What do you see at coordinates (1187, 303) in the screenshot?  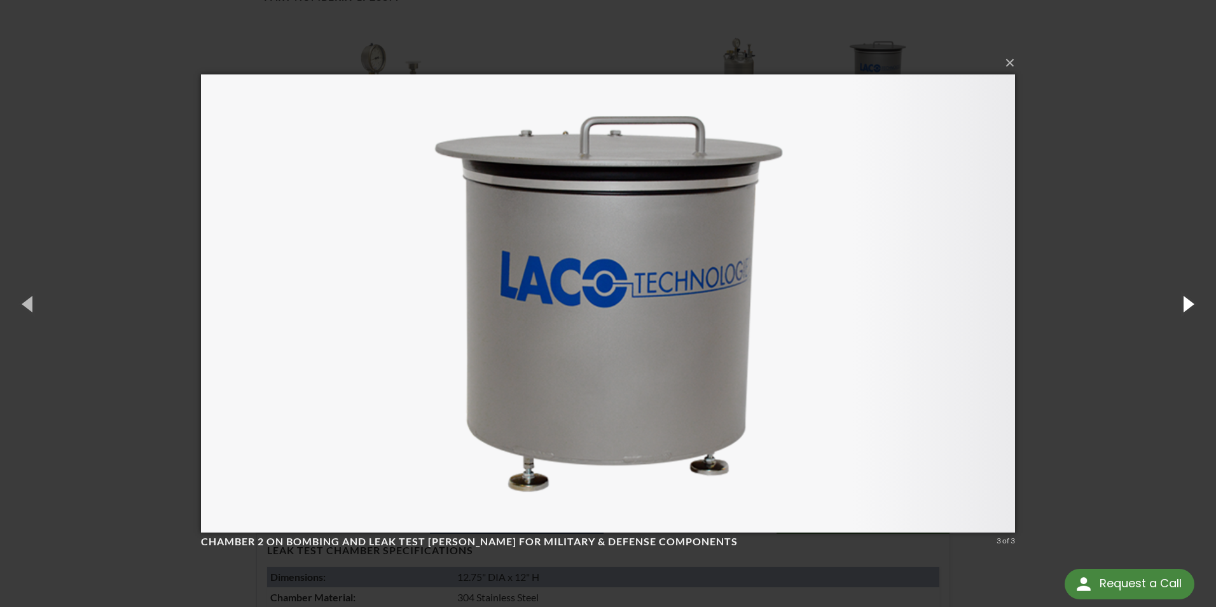 I see `button: Next (Right arrow key)` at bounding box center [1187, 303].